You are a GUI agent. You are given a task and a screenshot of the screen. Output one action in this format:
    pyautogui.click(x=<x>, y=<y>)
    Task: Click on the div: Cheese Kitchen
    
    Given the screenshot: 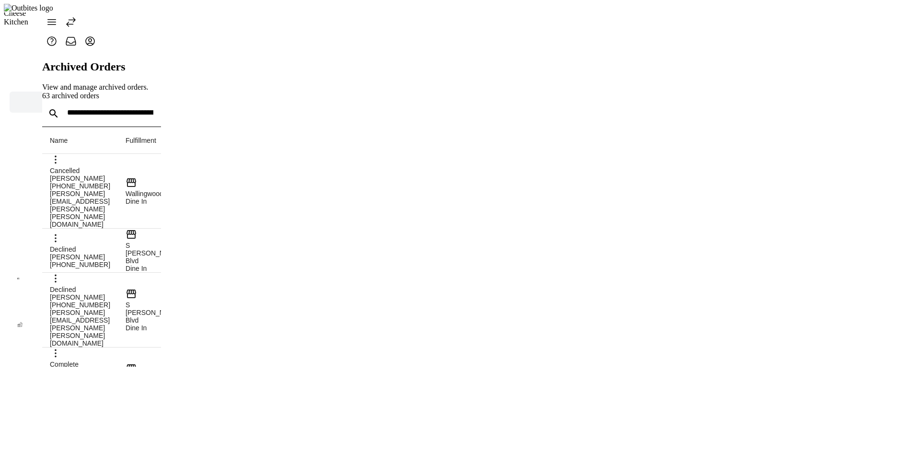 What is the action you would take?
    pyautogui.click(x=23, y=18)
    